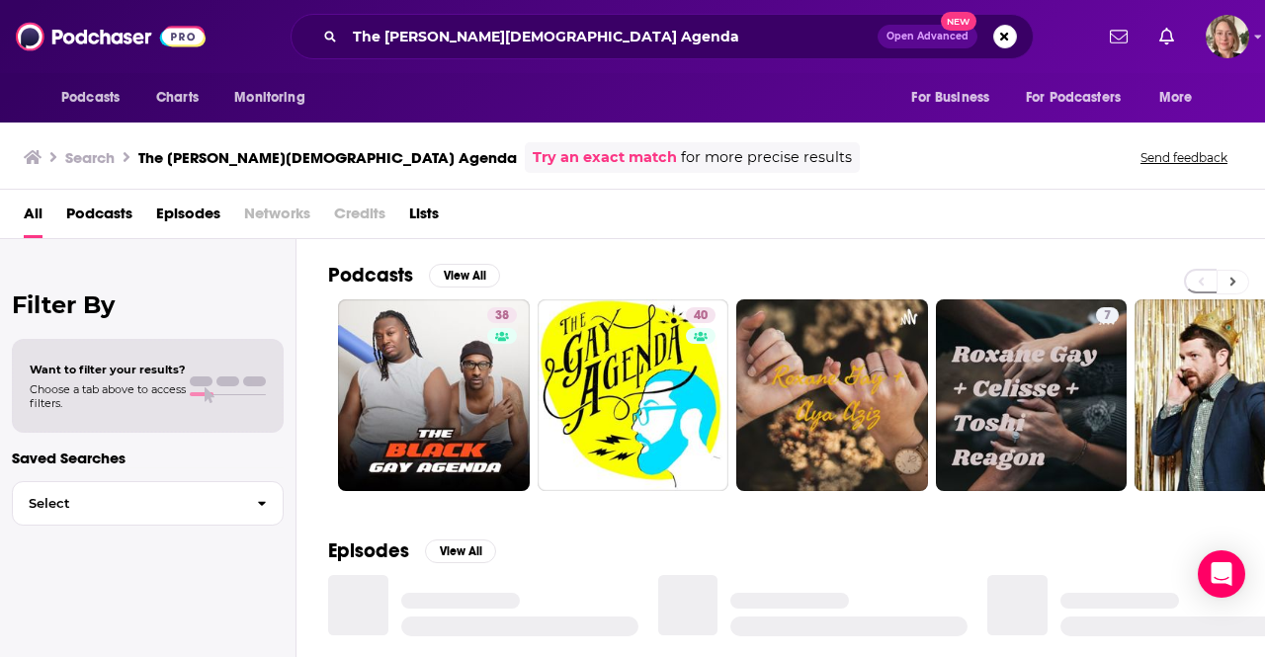 Image resolution: width=1265 pixels, height=657 pixels. What do you see at coordinates (927, 37) in the screenshot?
I see `button: Open AdvancedNew` at bounding box center [927, 37].